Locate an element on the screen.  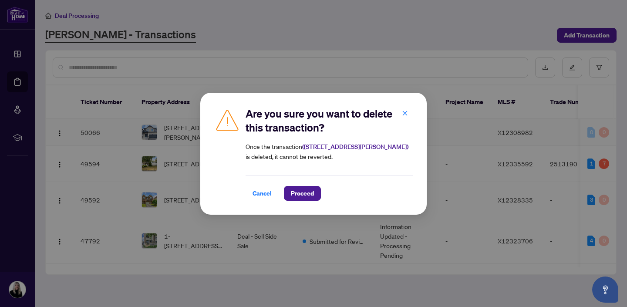
button: Open asap is located at coordinates (605, 289).